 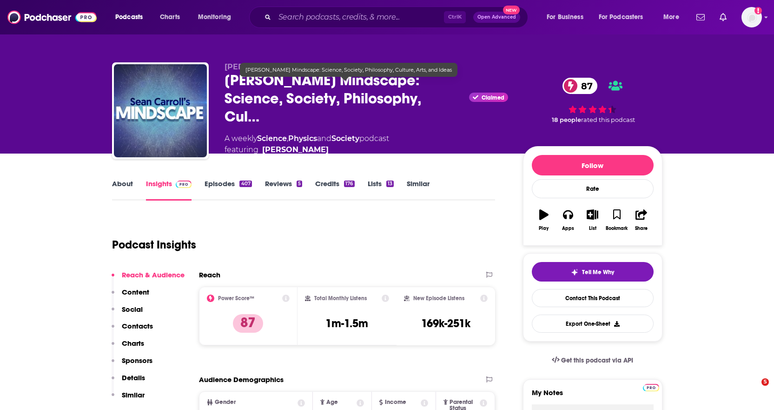 I want to click on div: Rate, so click(x=593, y=188).